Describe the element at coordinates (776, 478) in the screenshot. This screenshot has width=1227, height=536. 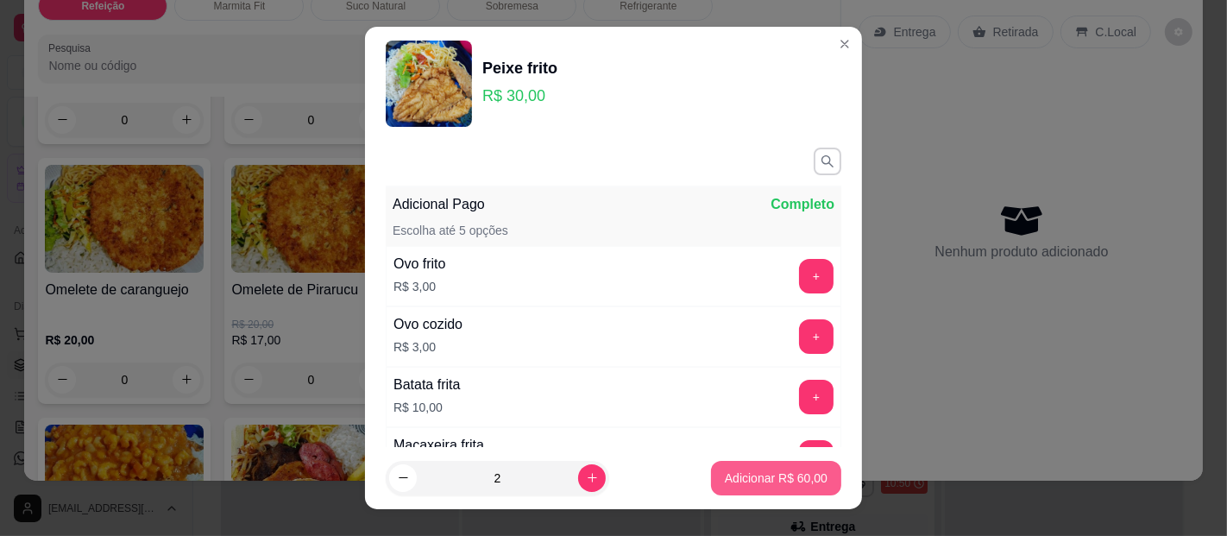
I see `p: Adicionar R$ 60,00` at that location.